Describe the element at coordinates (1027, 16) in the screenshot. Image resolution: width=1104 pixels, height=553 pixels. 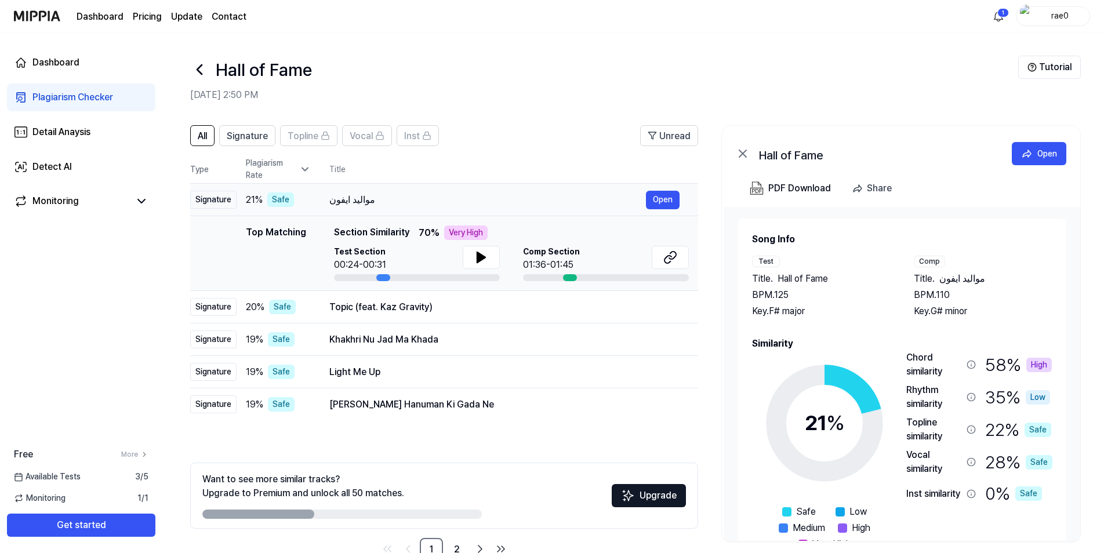
I see `img: profile` at that location.